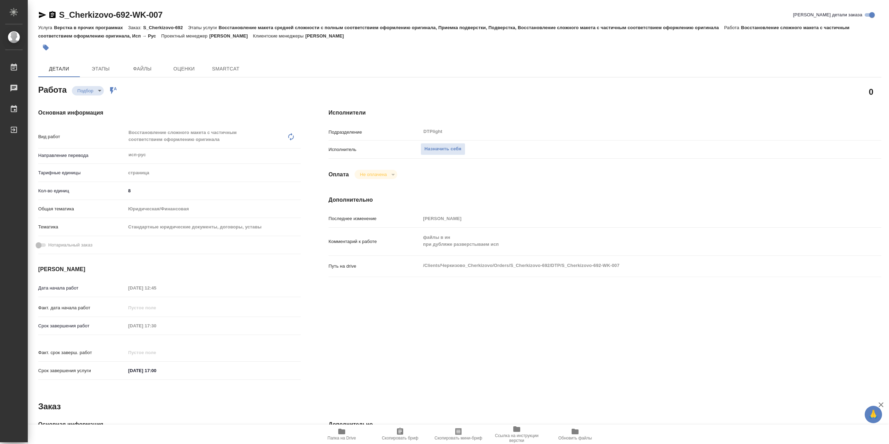  I want to click on h2: Работа, so click(52, 89).